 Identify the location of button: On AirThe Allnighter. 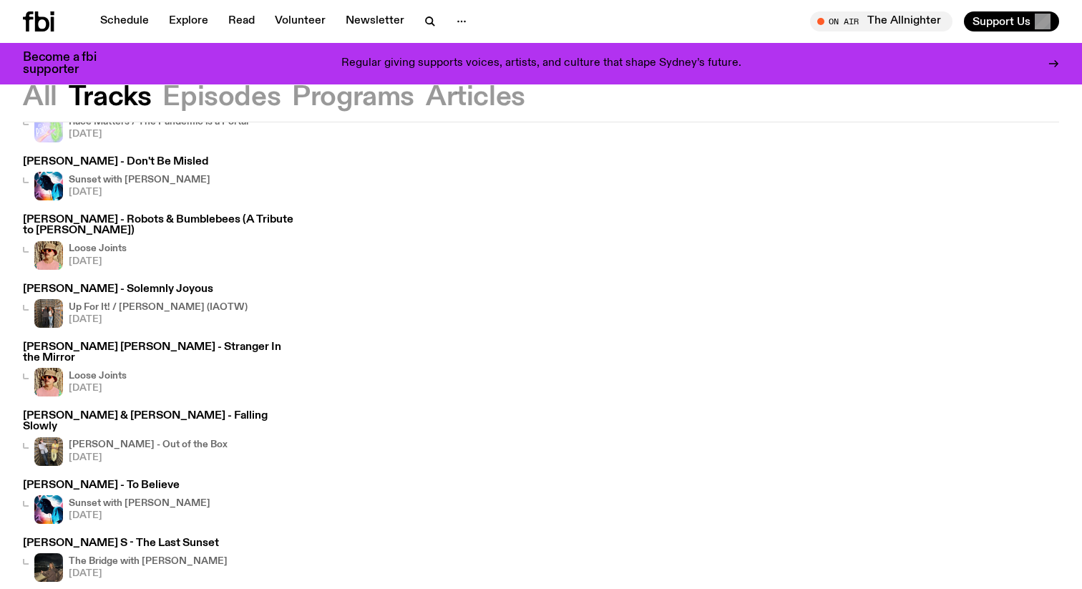
(881, 21).